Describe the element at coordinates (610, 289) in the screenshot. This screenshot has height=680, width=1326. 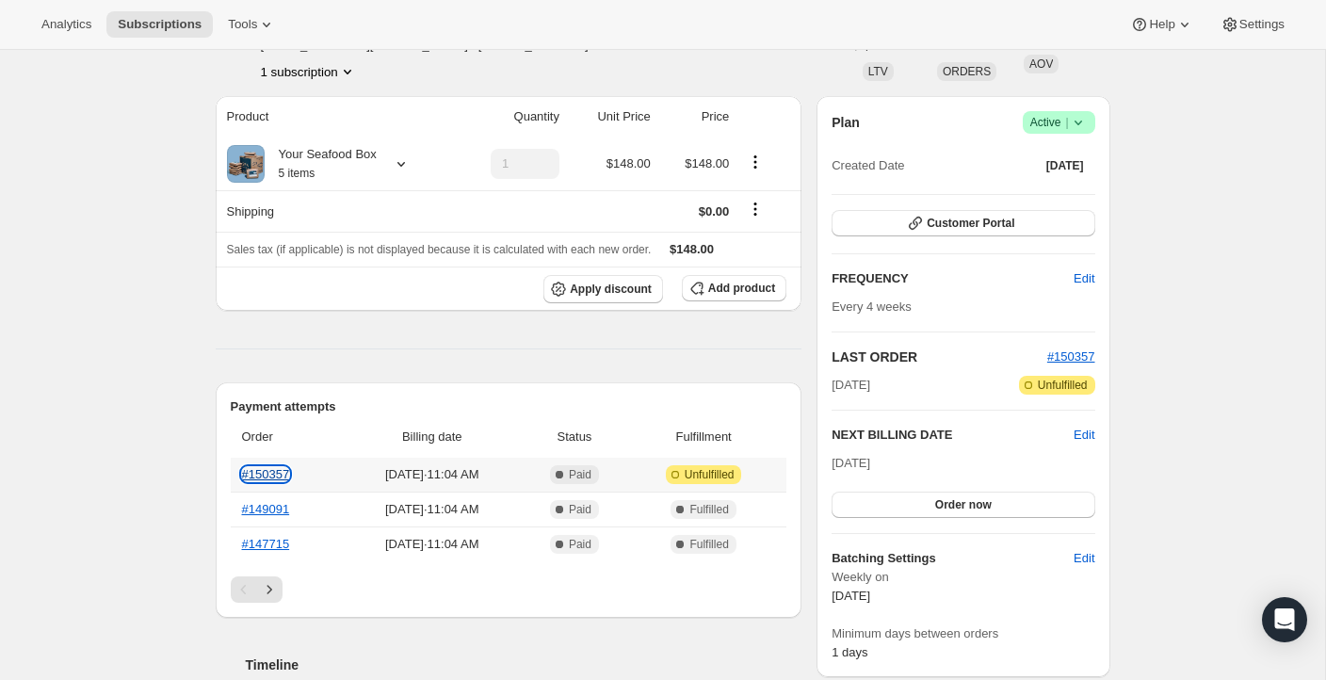
I see `span: Apply discount` at that location.